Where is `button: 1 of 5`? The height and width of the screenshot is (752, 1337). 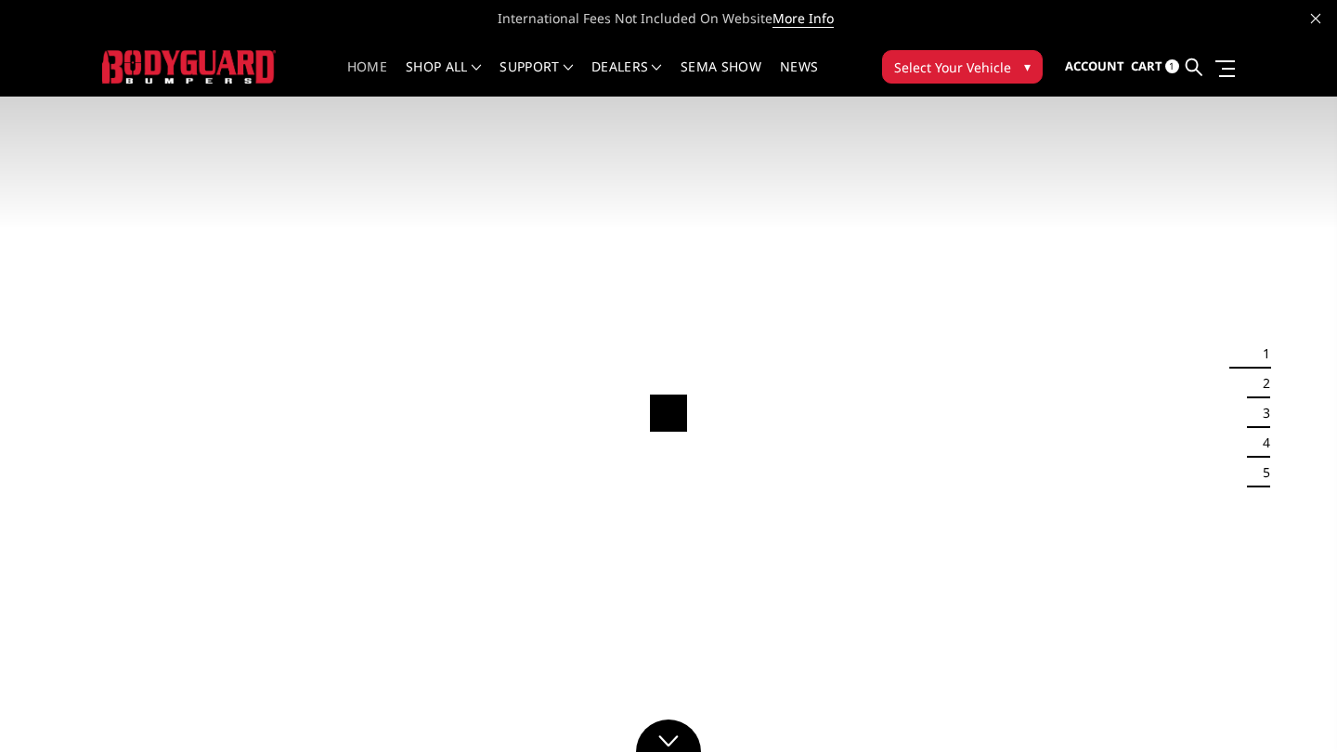
button: 1 of 5 is located at coordinates (1261, 354).